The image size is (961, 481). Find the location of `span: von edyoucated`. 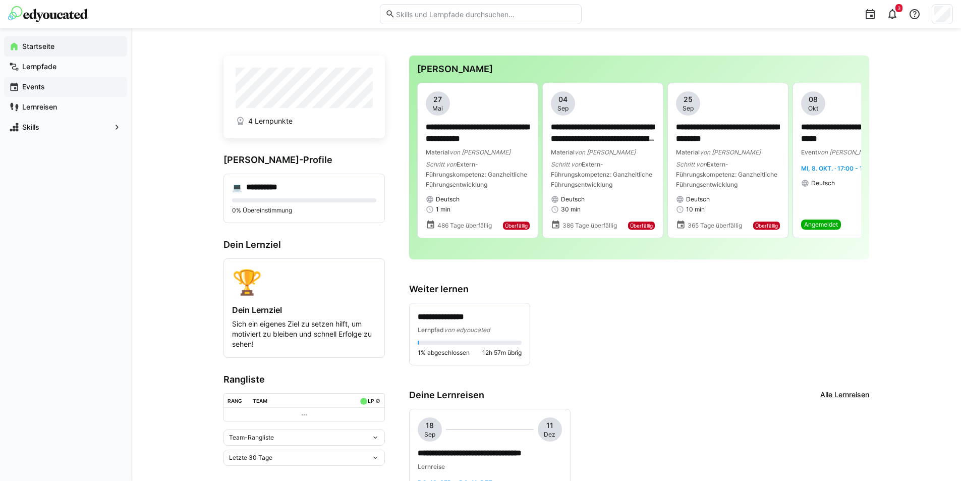

span: von edyoucated is located at coordinates (467, 330).